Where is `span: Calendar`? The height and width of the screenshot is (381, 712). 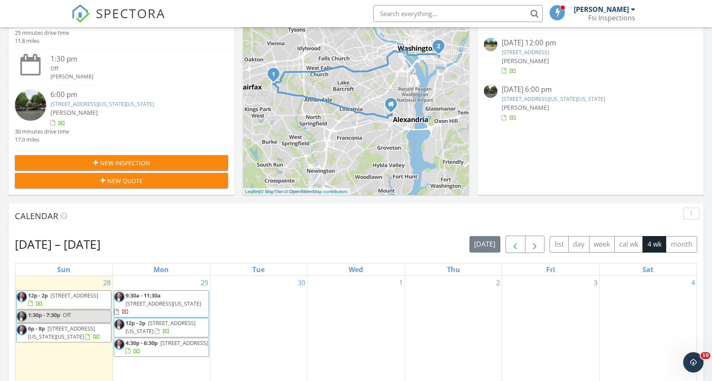
span: Calendar is located at coordinates (36, 216).